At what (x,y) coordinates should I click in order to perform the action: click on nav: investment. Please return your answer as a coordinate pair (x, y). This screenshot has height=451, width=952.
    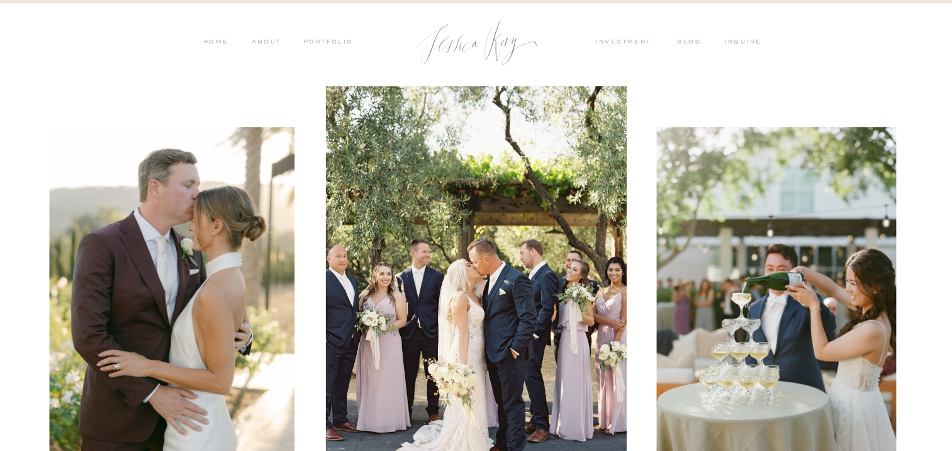
    Looking at the image, I should click on (627, 43).